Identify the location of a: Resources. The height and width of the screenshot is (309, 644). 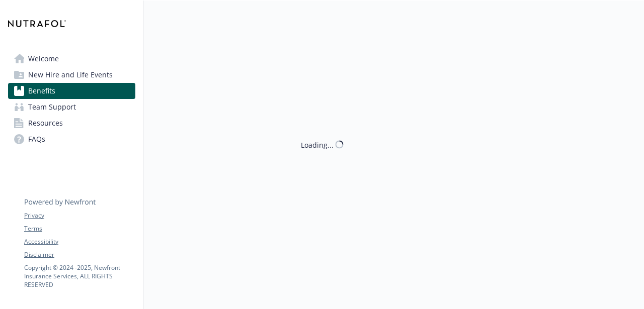
(71, 123).